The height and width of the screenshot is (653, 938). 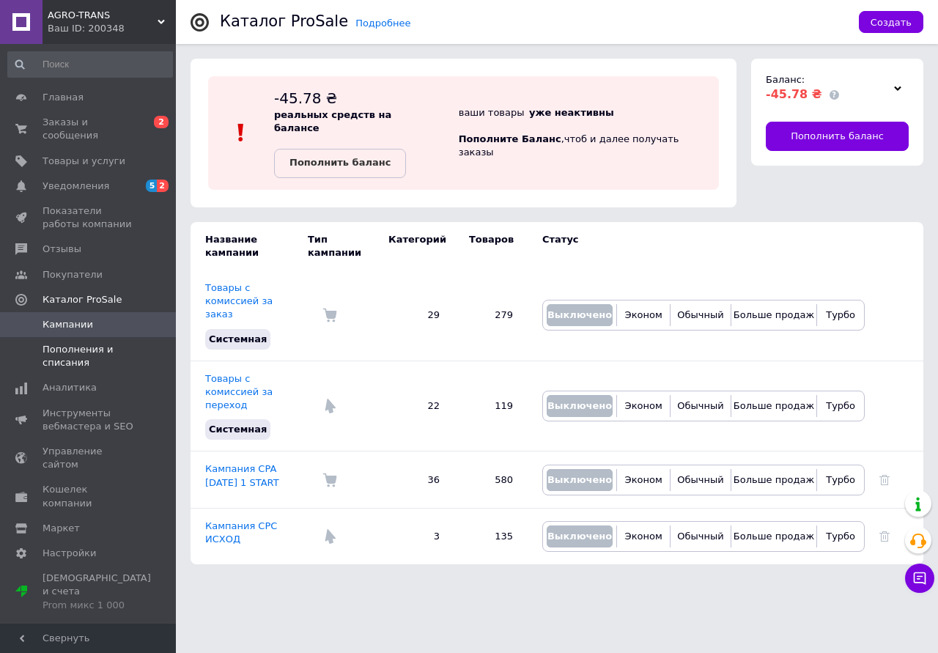 What do you see at coordinates (61, 529) in the screenshot?
I see `span: Маркет` at bounding box center [61, 529].